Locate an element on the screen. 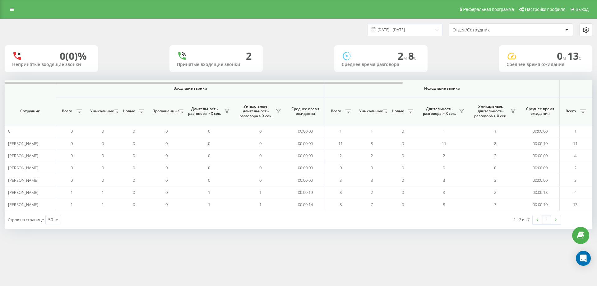  span: Уникальные is located at coordinates (101, 111).